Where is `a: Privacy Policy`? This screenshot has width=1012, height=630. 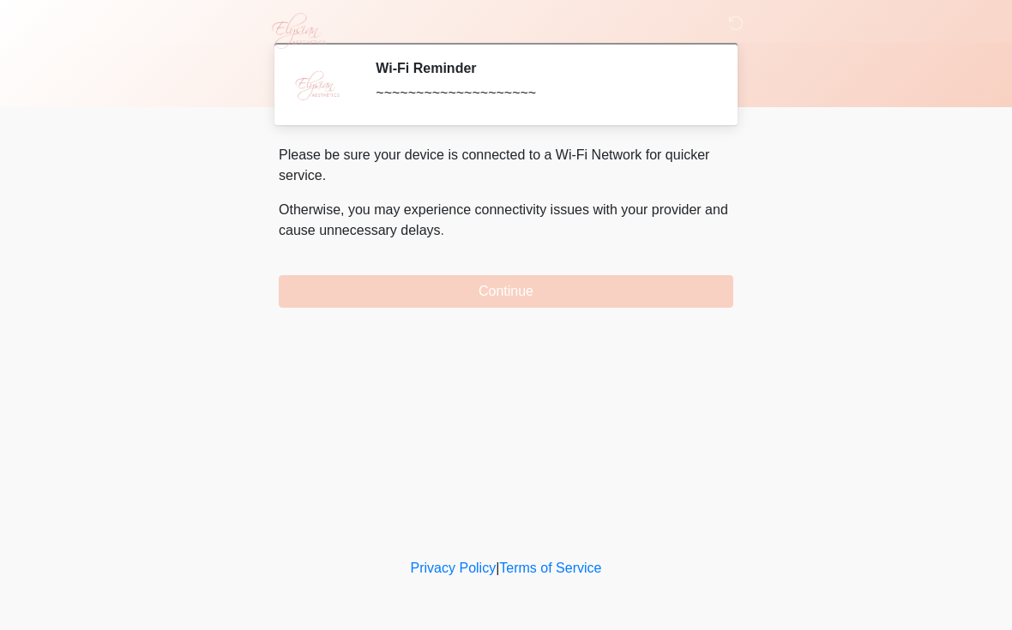 a: Privacy Policy is located at coordinates (454, 568).